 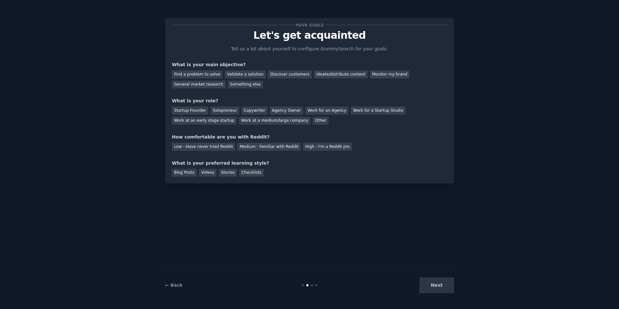 What do you see at coordinates (290, 74) in the screenshot?
I see `div: Discover customers` at bounding box center [290, 74].